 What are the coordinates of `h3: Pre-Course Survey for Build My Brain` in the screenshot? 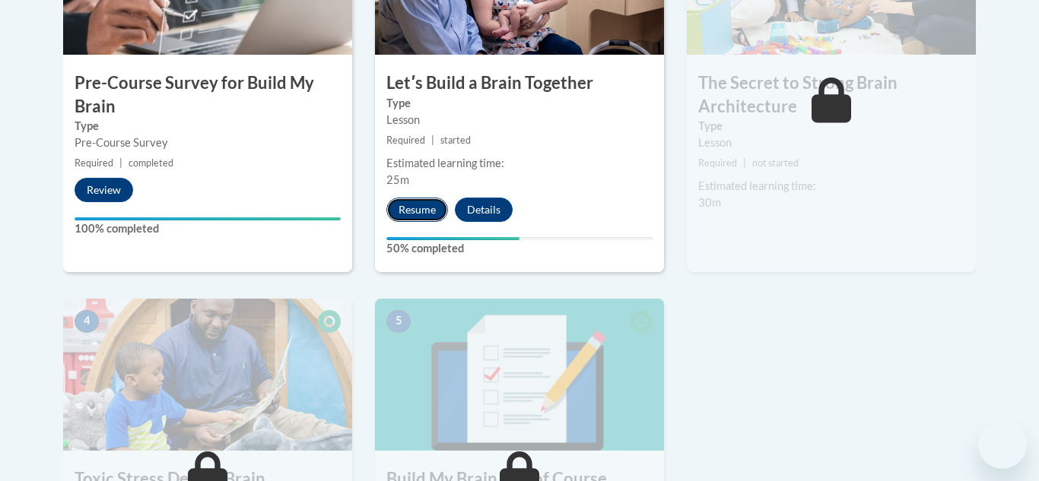 It's located at (208, 95).